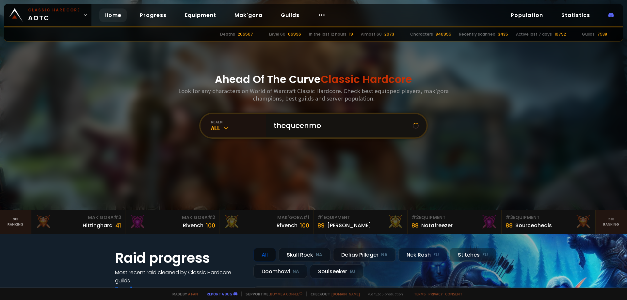 The width and height of the screenshot is (627, 300). What do you see at coordinates (245, 34) in the screenshot?
I see `div: 206507` at bounding box center [245, 34].